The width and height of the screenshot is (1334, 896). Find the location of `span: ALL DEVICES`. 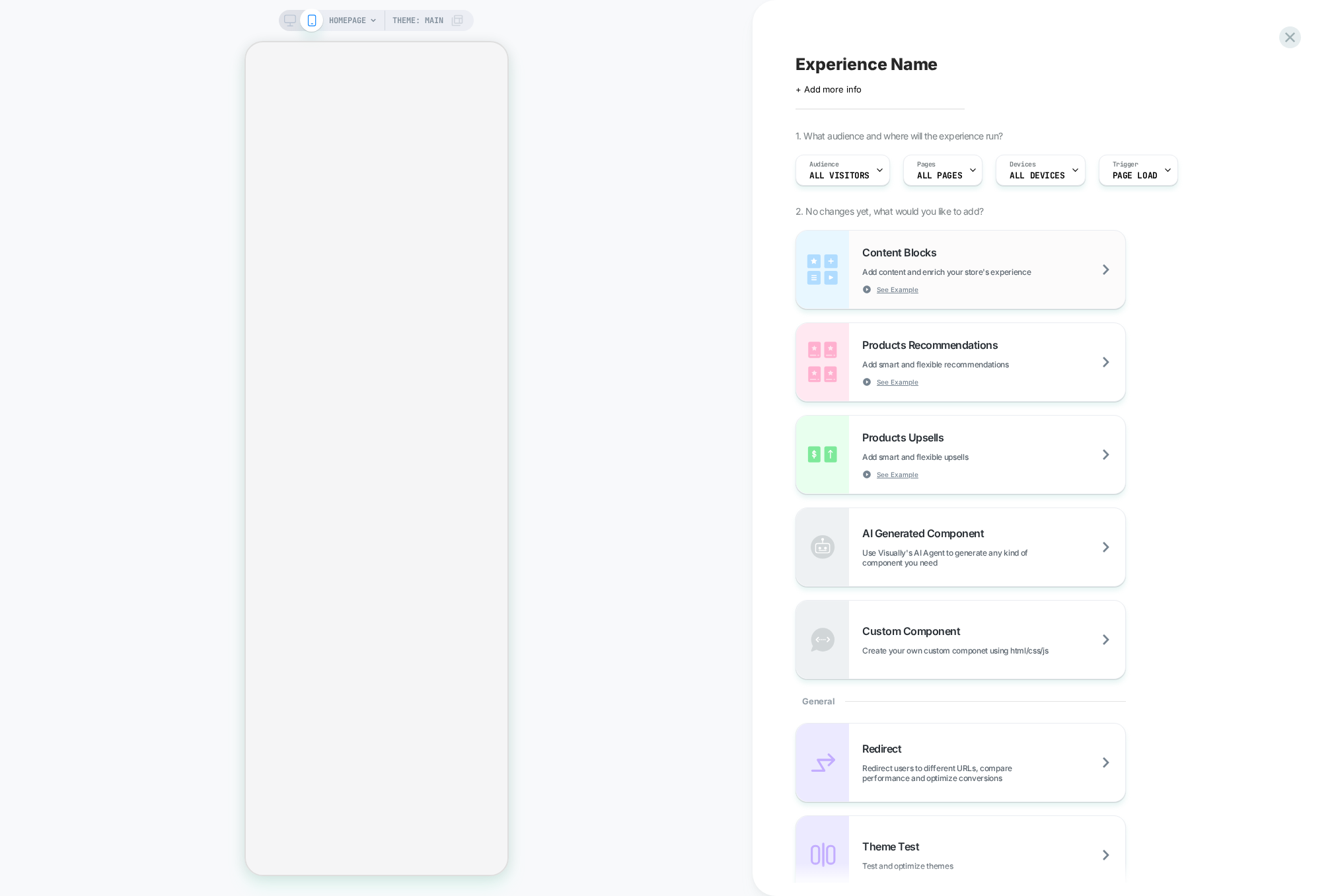

span: ALL DEVICES is located at coordinates (1037, 176).